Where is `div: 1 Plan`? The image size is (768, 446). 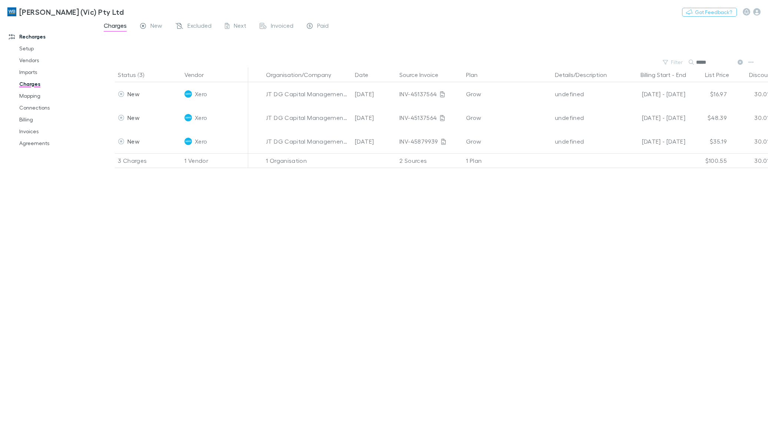
div: 1 Plan is located at coordinates (508, 161).